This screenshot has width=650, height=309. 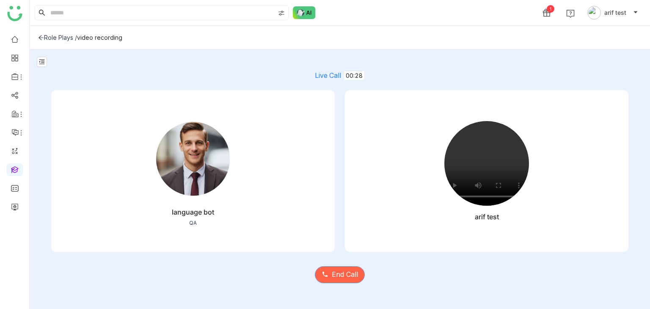 What do you see at coordinates (99, 37) in the screenshot?
I see `div: video recording` at bounding box center [99, 37].